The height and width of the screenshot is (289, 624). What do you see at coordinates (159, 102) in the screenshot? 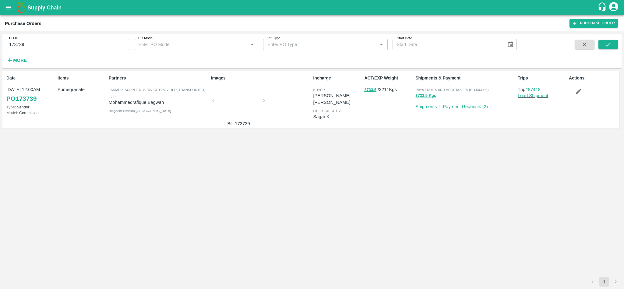
I see `p: Mohammedrafique Bagwan` at bounding box center [159, 102].